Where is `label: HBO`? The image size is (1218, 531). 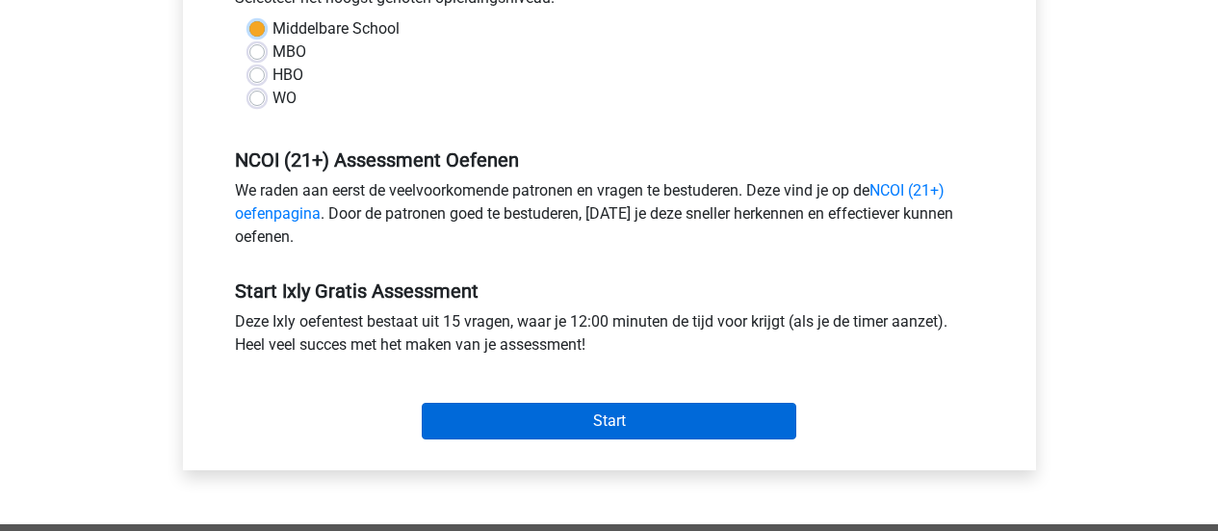 label: HBO is located at coordinates (288, 75).